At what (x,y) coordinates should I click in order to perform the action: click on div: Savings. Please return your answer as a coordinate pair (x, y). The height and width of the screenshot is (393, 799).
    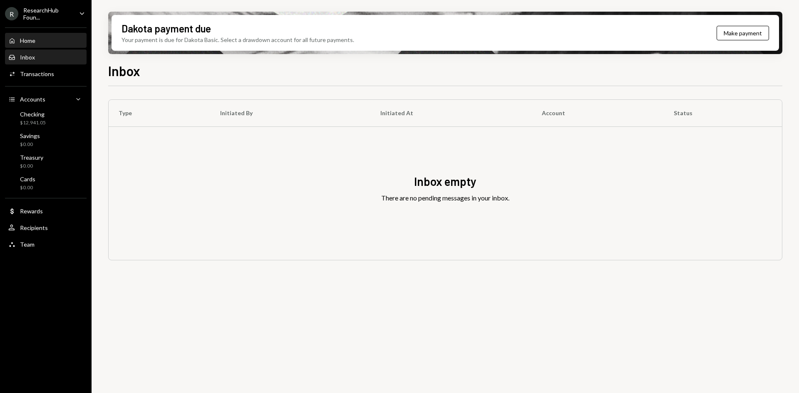
    Looking at the image, I should click on (30, 136).